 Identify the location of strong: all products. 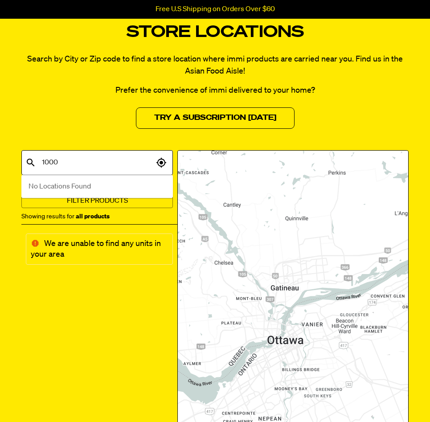
(93, 217).